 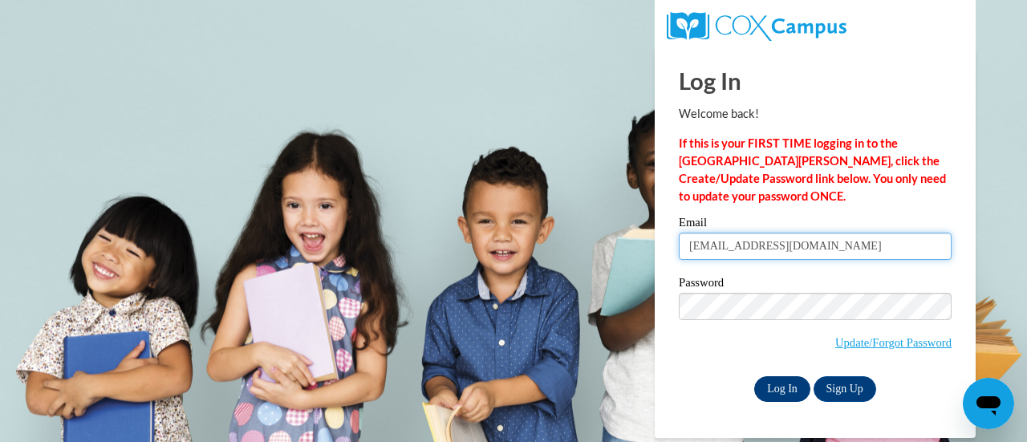 I want to click on label: Password, so click(x=815, y=285).